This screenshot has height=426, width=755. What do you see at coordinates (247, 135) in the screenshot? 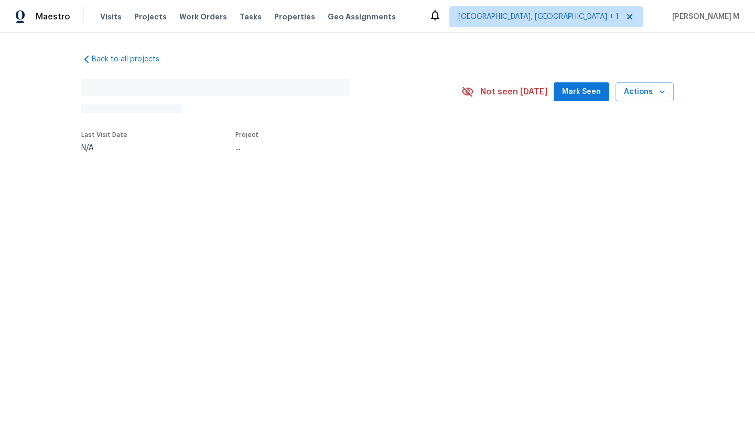
I see `span: Project` at bounding box center [247, 135].